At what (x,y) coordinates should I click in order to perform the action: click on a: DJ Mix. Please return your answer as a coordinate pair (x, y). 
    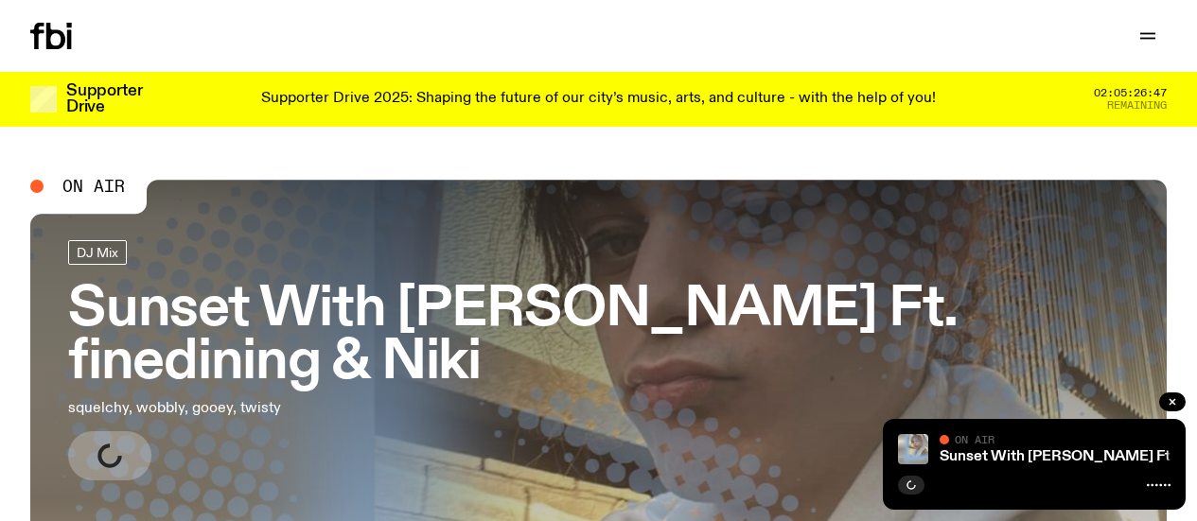
    Looking at the image, I should click on (97, 253).